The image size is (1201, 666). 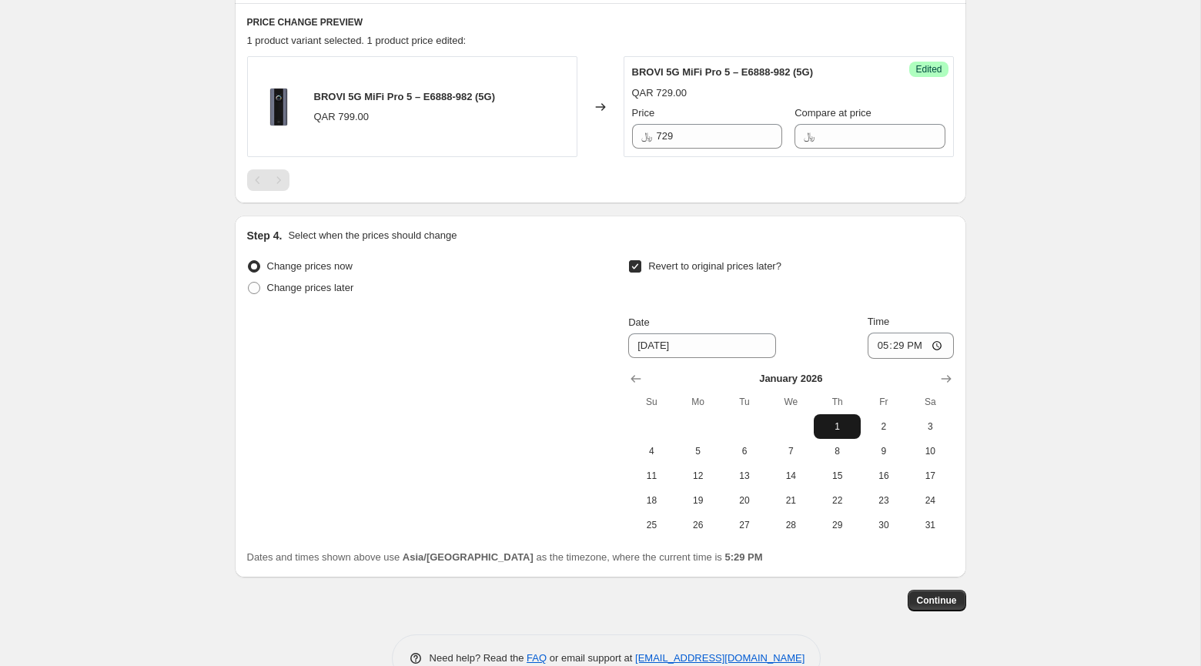 I want to click on button: Sunday January 11 2026, so click(x=651, y=476).